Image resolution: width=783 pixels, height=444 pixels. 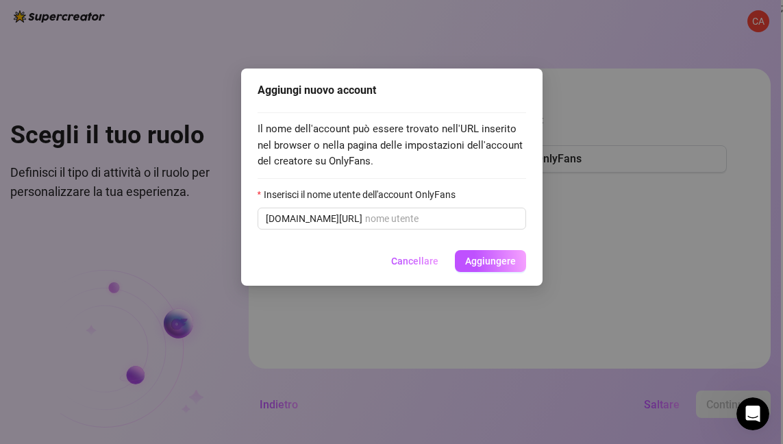 What do you see at coordinates (414, 261) in the screenshot?
I see `font: Cancellare` at bounding box center [414, 261].